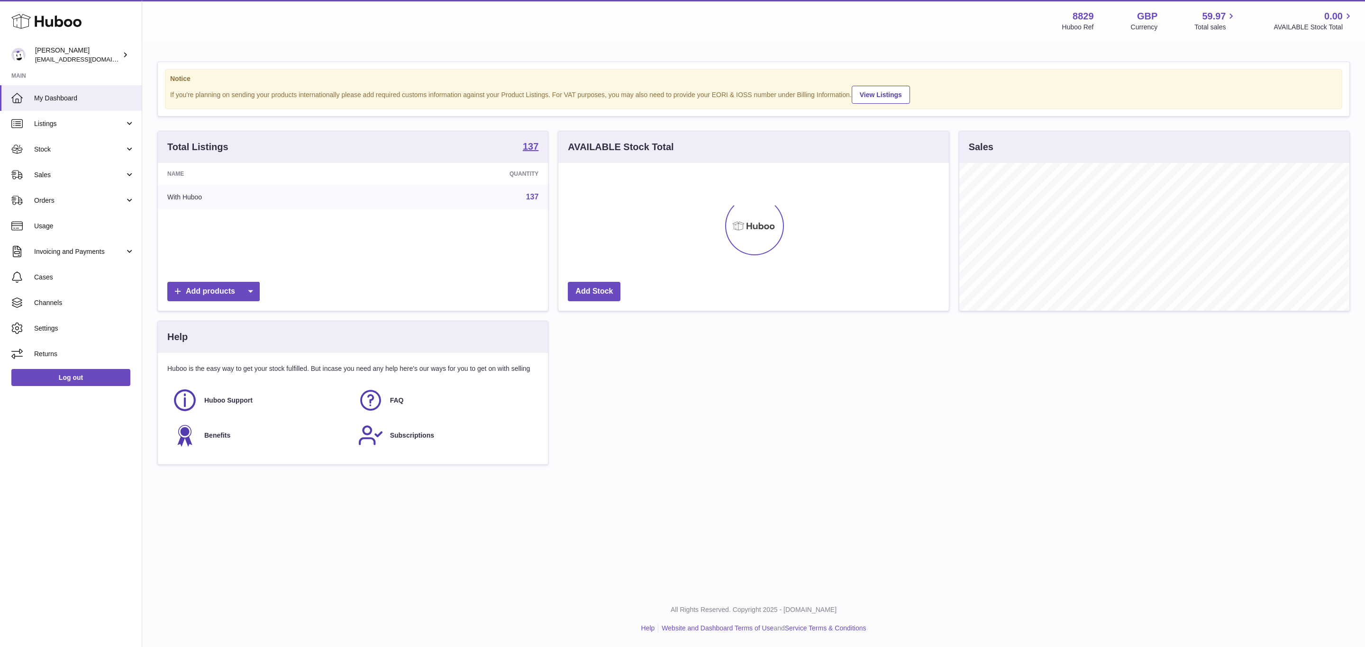 The width and height of the screenshot is (1365, 647). I want to click on a: Website and Dashboard Terms of Use, so click(717, 628).